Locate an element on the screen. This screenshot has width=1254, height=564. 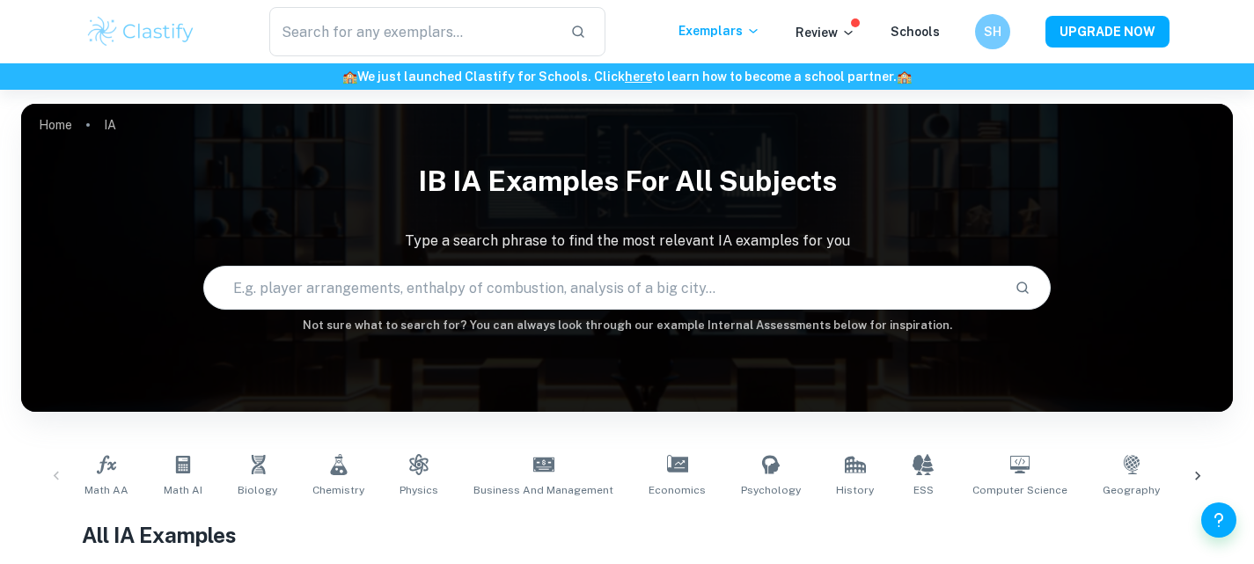
span: Computer Science is located at coordinates (1020, 490).